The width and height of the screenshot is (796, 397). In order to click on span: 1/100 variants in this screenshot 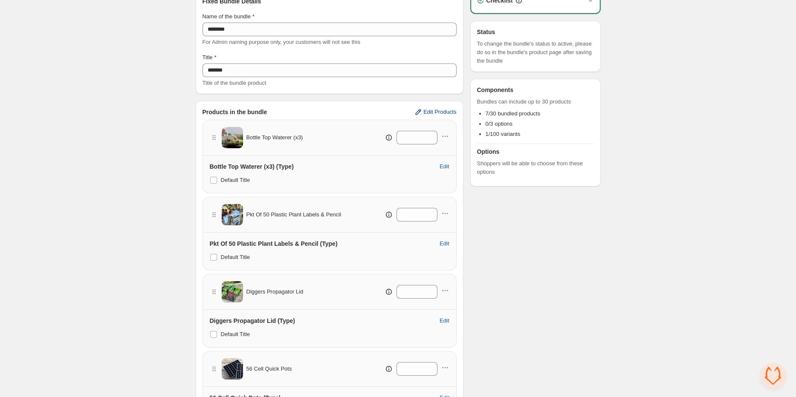, I will do `click(503, 134)`.